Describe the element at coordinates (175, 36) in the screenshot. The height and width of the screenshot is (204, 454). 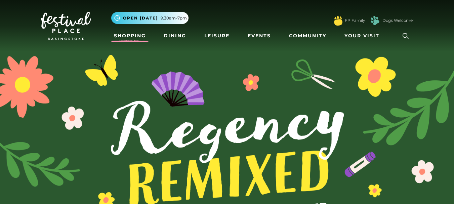
I see `a: Dining` at that location.